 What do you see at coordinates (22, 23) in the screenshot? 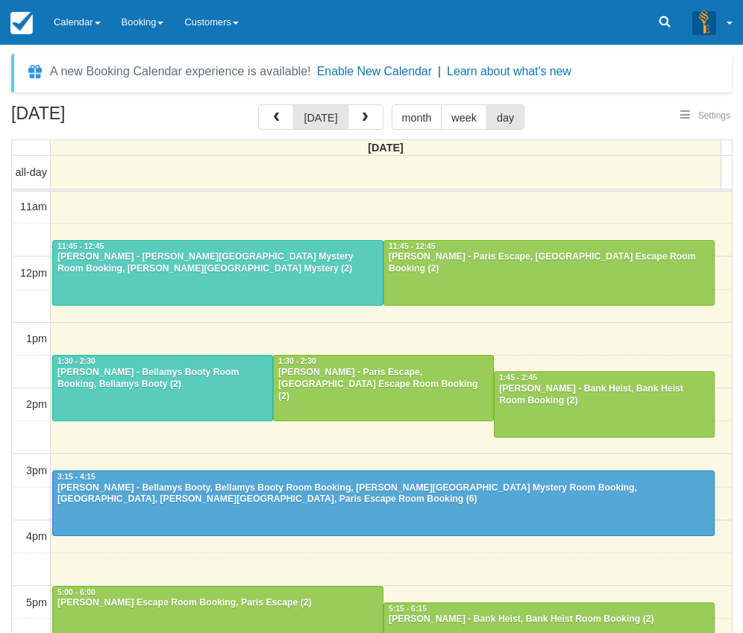
I see `img: checkfront-main-nav-mini-logo.png` at bounding box center [22, 23].